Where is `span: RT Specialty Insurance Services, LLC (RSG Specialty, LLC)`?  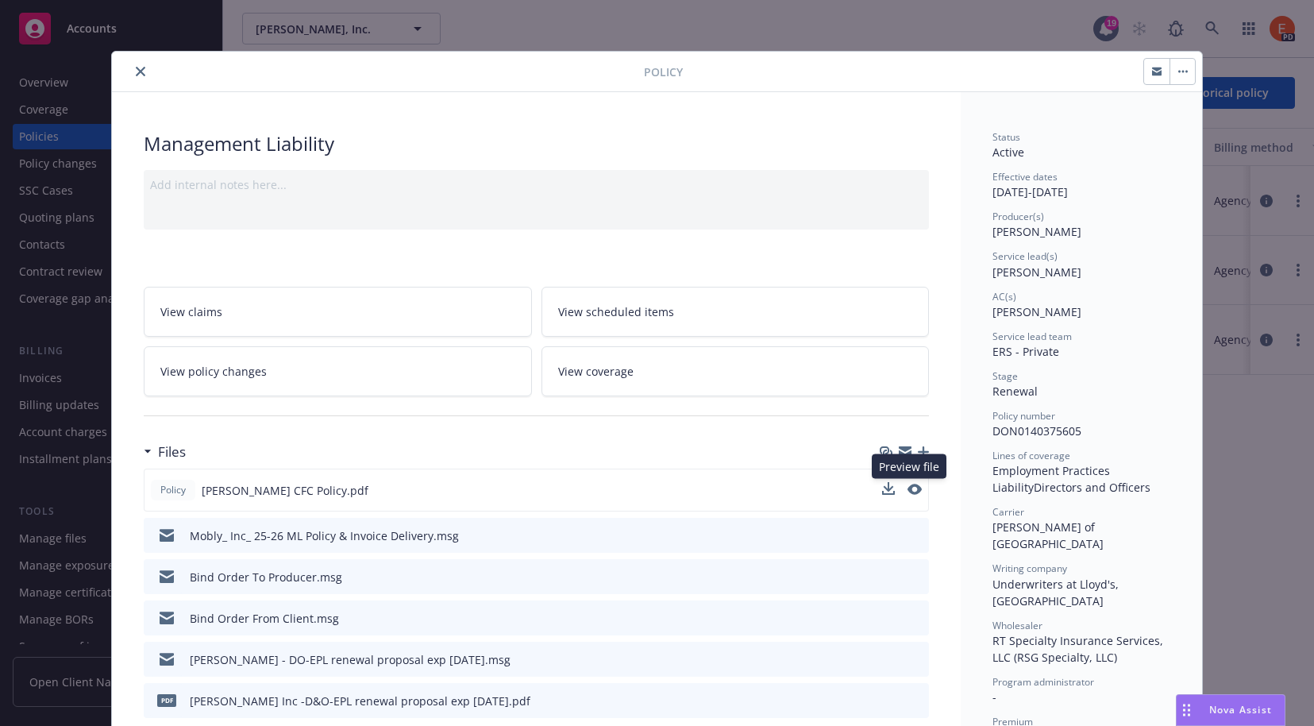
span: RT Specialty Insurance Services, LLC (RSG Specialty, LLC) is located at coordinates (1079, 649).